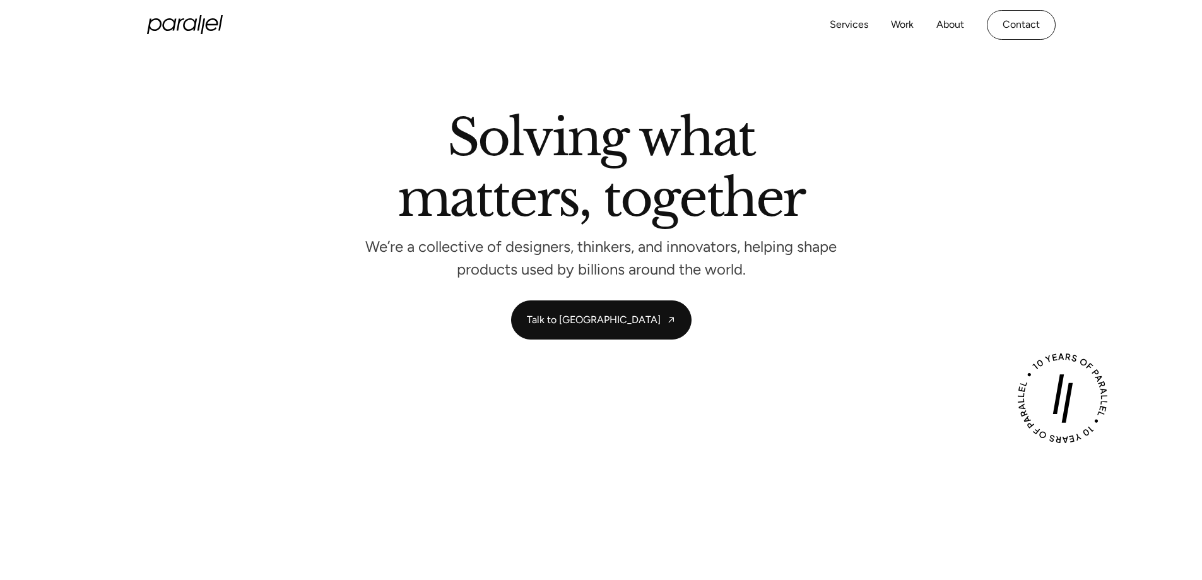  Describe the element at coordinates (601, 170) in the screenshot. I see `h2: Solving what matters, together` at that location.